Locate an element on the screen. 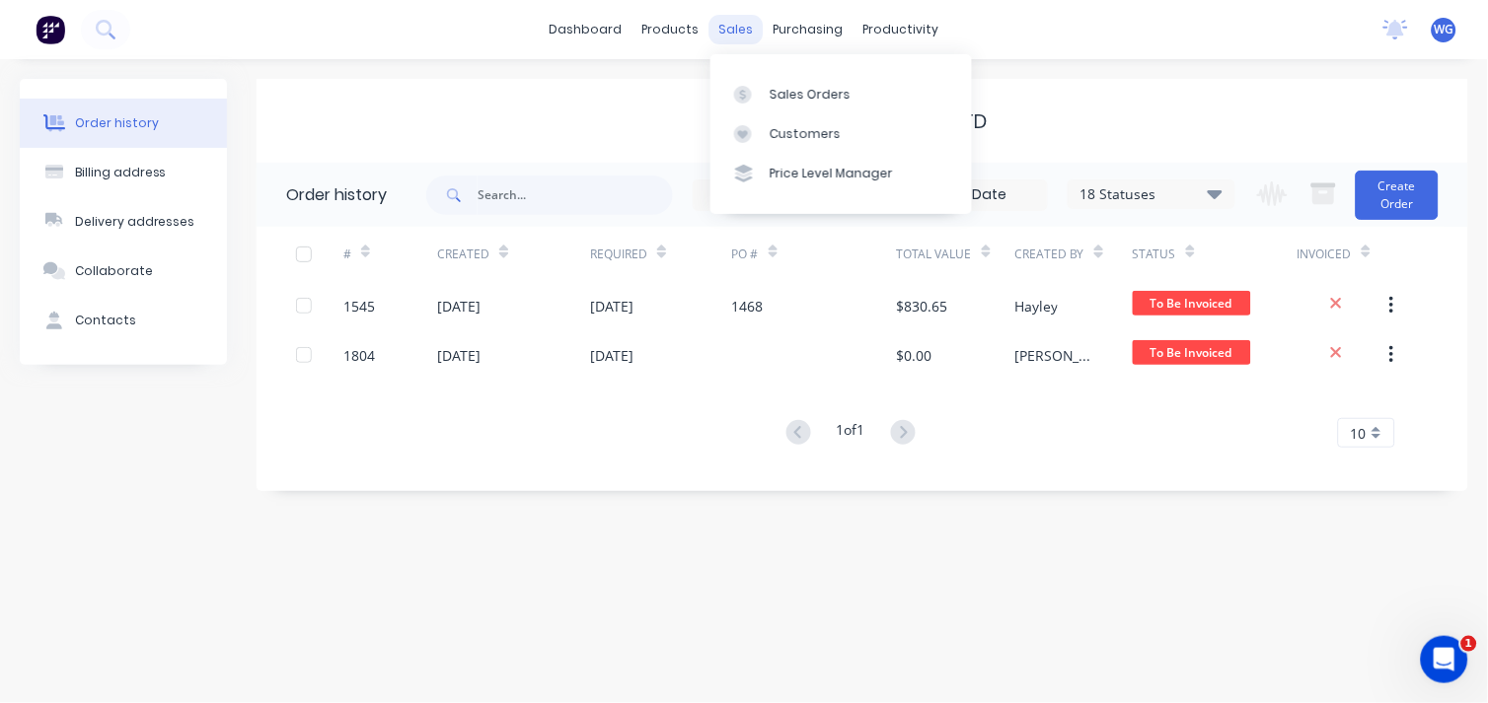 The width and height of the screenshot is (1488, 703). div: Price Level Manager is located at coordinates (831, 174).